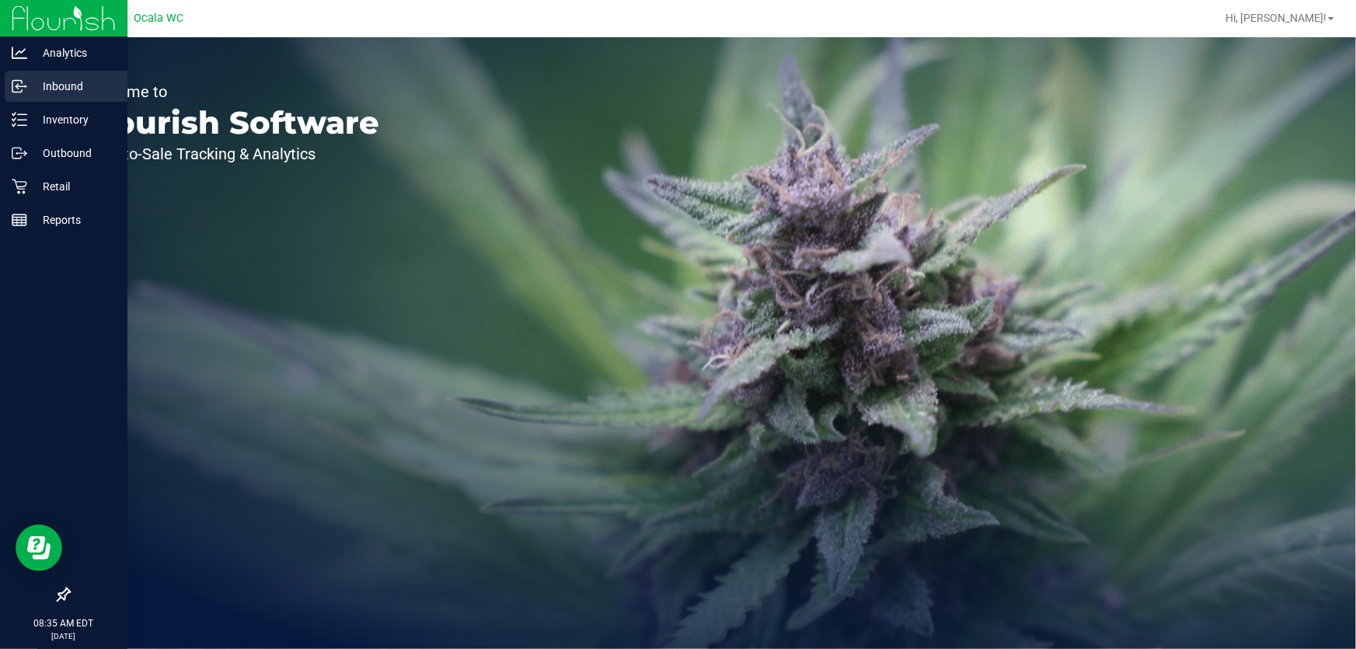 Image resolution: width=1356 pixels, height=649 pixels. Describe the element at coordinates (19, 153) in the screenshot. I see `inline-svg: Outbound` at that location.